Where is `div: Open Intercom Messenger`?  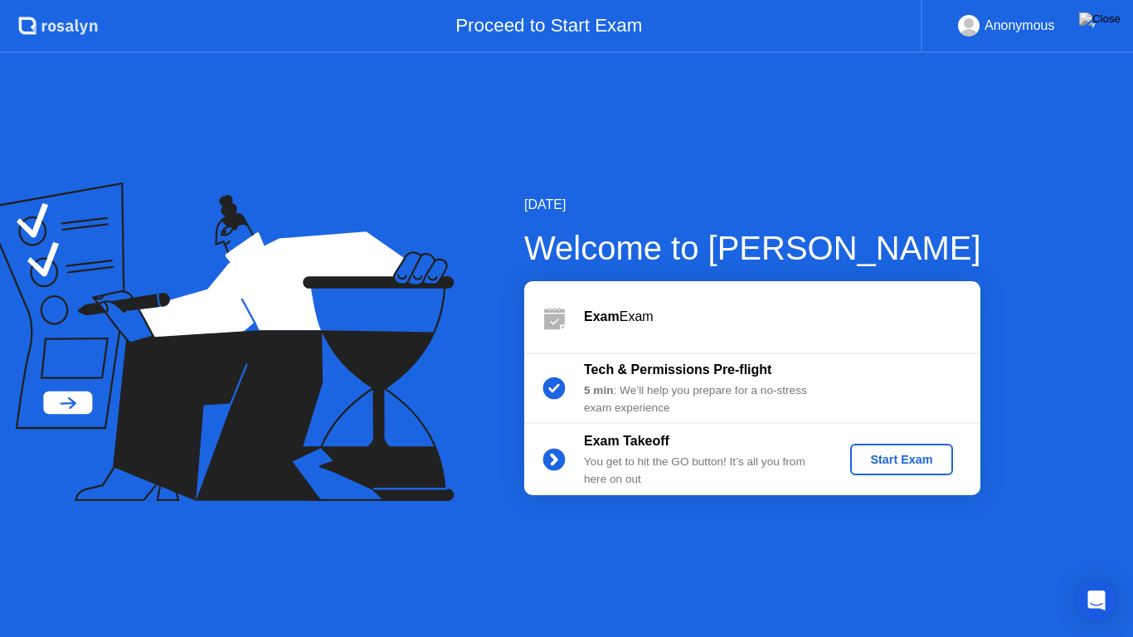 div: Open Intercom Messenger is located at coordinates (1097, 601).